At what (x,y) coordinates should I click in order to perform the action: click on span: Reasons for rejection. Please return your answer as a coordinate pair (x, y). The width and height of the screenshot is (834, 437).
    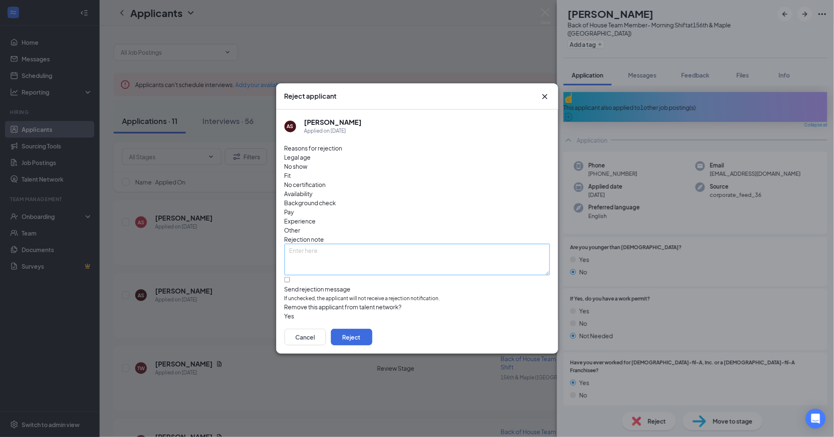
    Looking at the image, I should click on (313, 148).